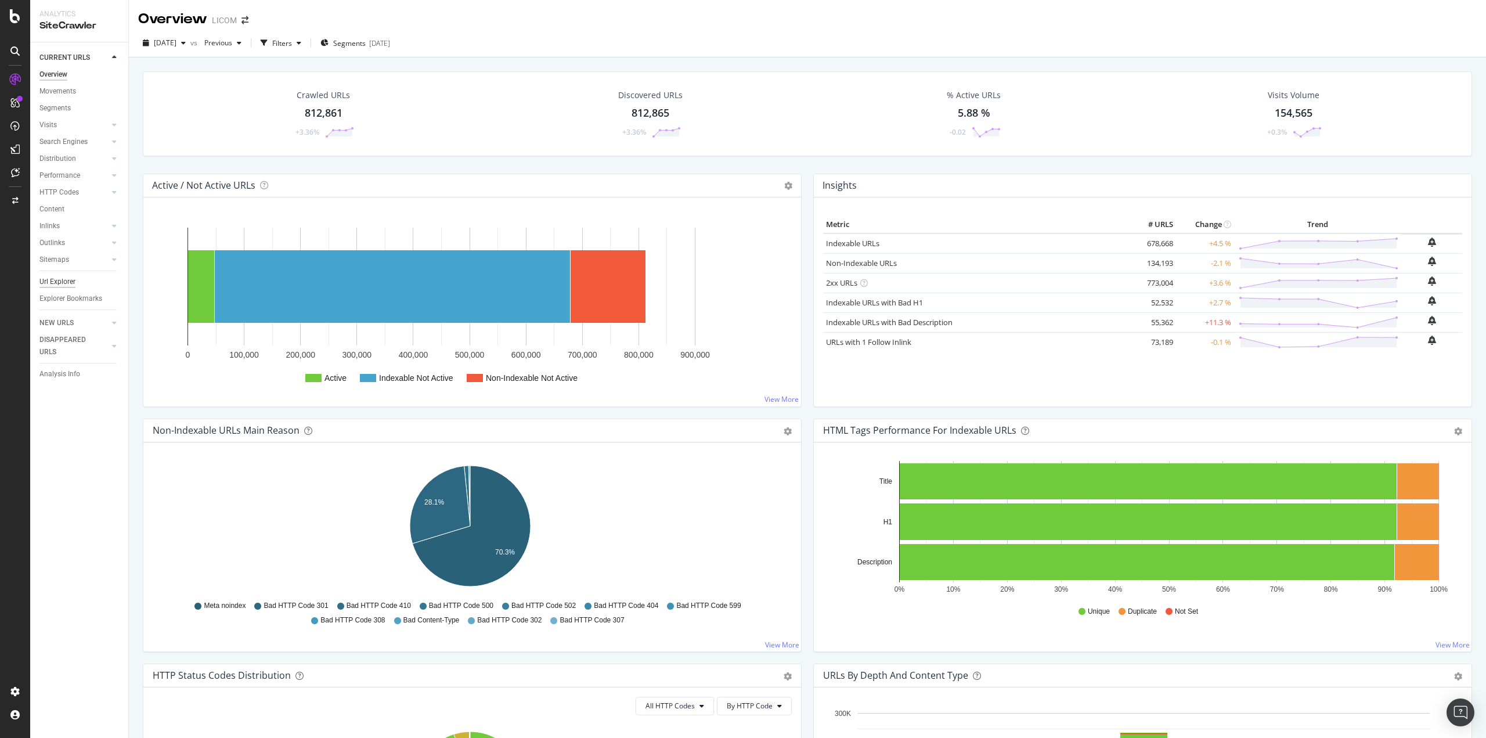  Describe the element at coordinates (650, 95) in the screenshot. I see `div: Discovered URLs` at that location.